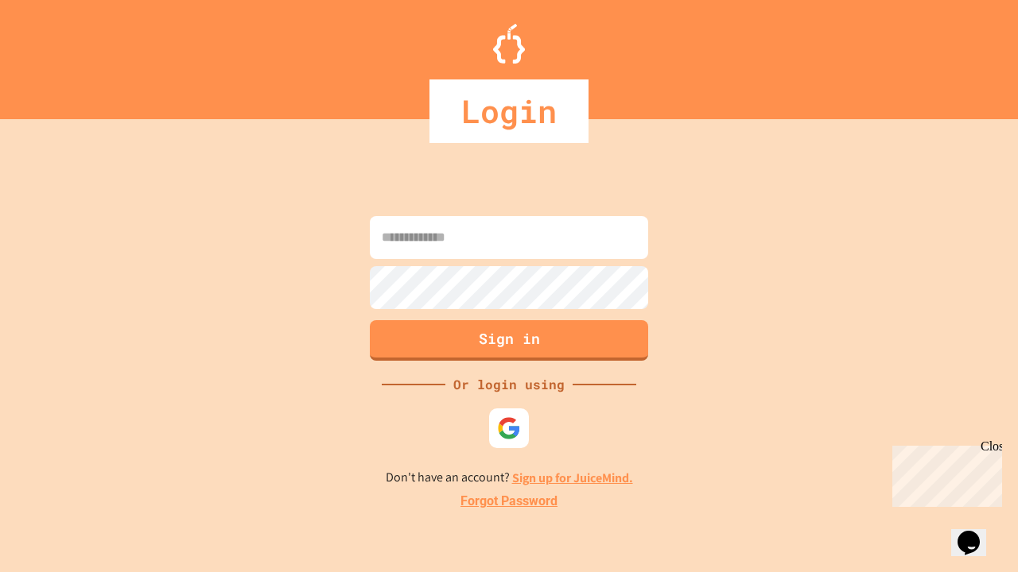  Describe the element at coordinates (58, 53) in the screenshot. I see `div: Chat with us now!Close` at that location.